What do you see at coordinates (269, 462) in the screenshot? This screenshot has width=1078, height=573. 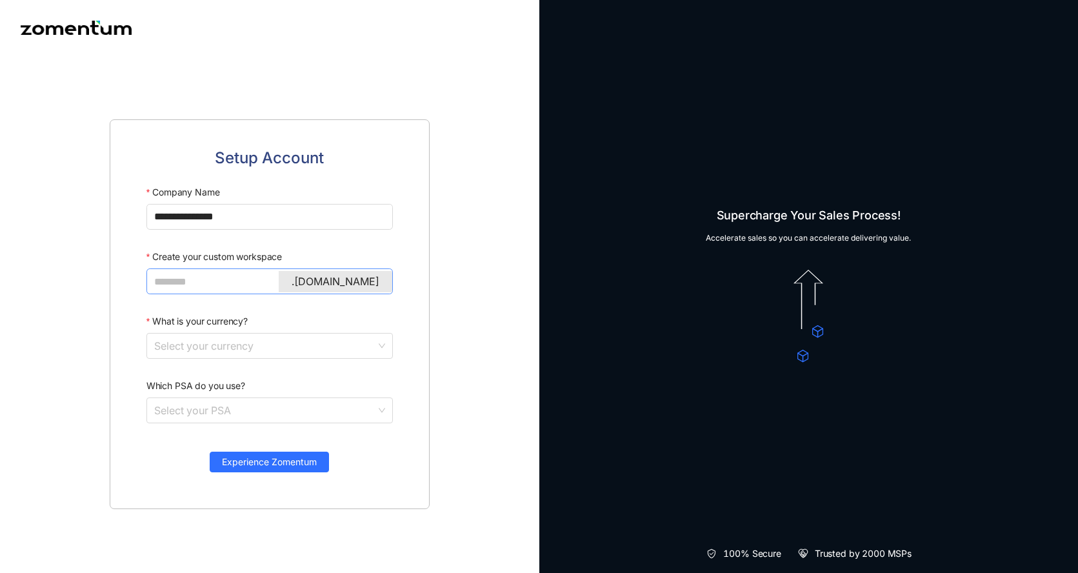 I see `button: Experience Zomentum` at bounding box center [269, 462].